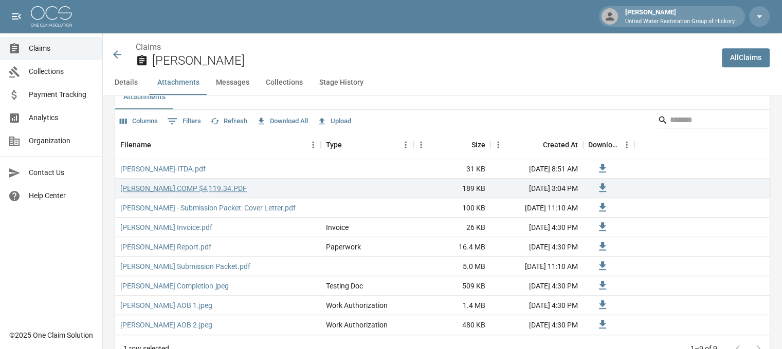 The width and height of the screenshot is (782, 349). What do you see at coordinates (452, 208) in the screenshot?
I see `div: 100 KB` at bounding box center [452, 208].